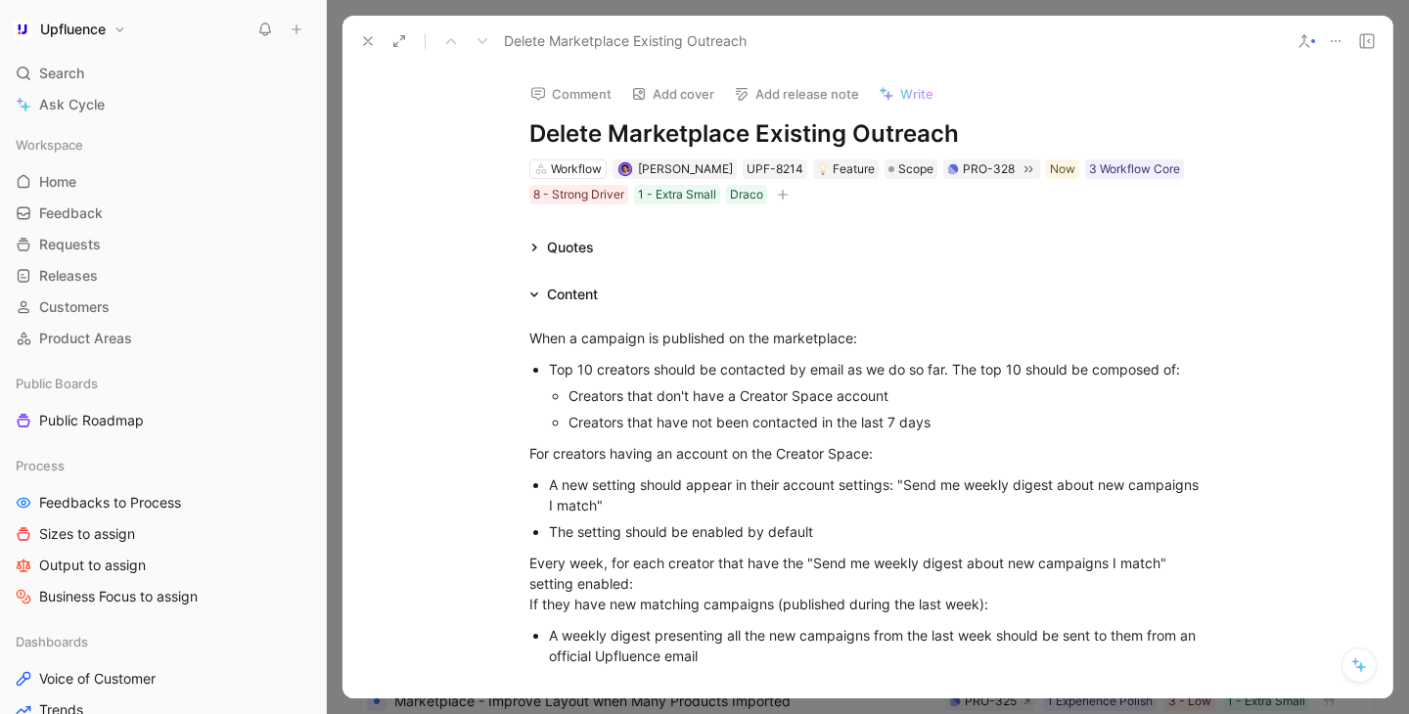 The image size is (1409, 714). Describe the element at coordinates (162, 466) in the screenshot. I see `div: Process` at that location.